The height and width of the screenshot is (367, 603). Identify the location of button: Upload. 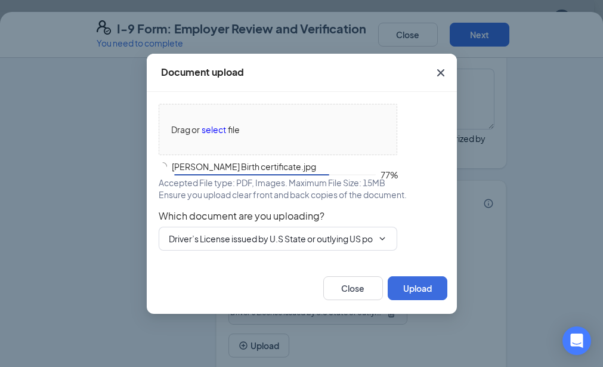
(417, 288).